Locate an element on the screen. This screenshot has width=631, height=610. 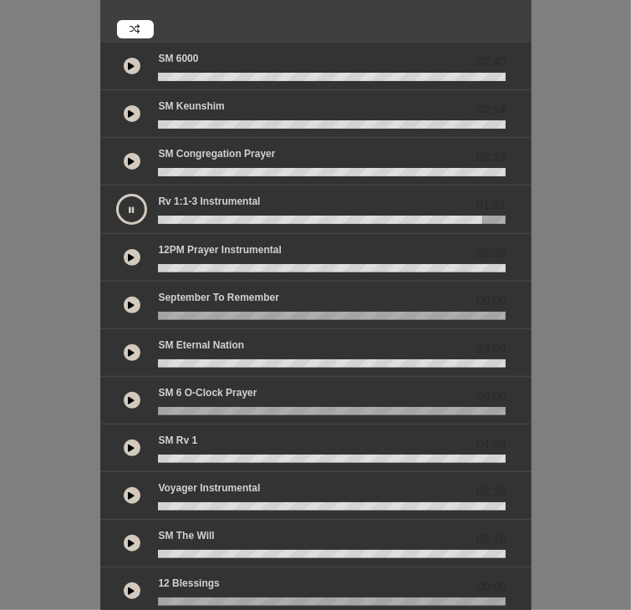
p: Rv 1:1-3 Instrumental is located at coordinates (209, 202).